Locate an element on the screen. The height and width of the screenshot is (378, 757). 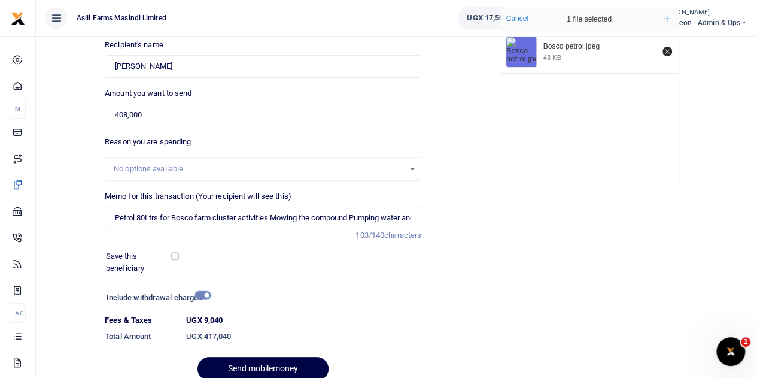
button: Remove file is located at coordinates (667, 51).